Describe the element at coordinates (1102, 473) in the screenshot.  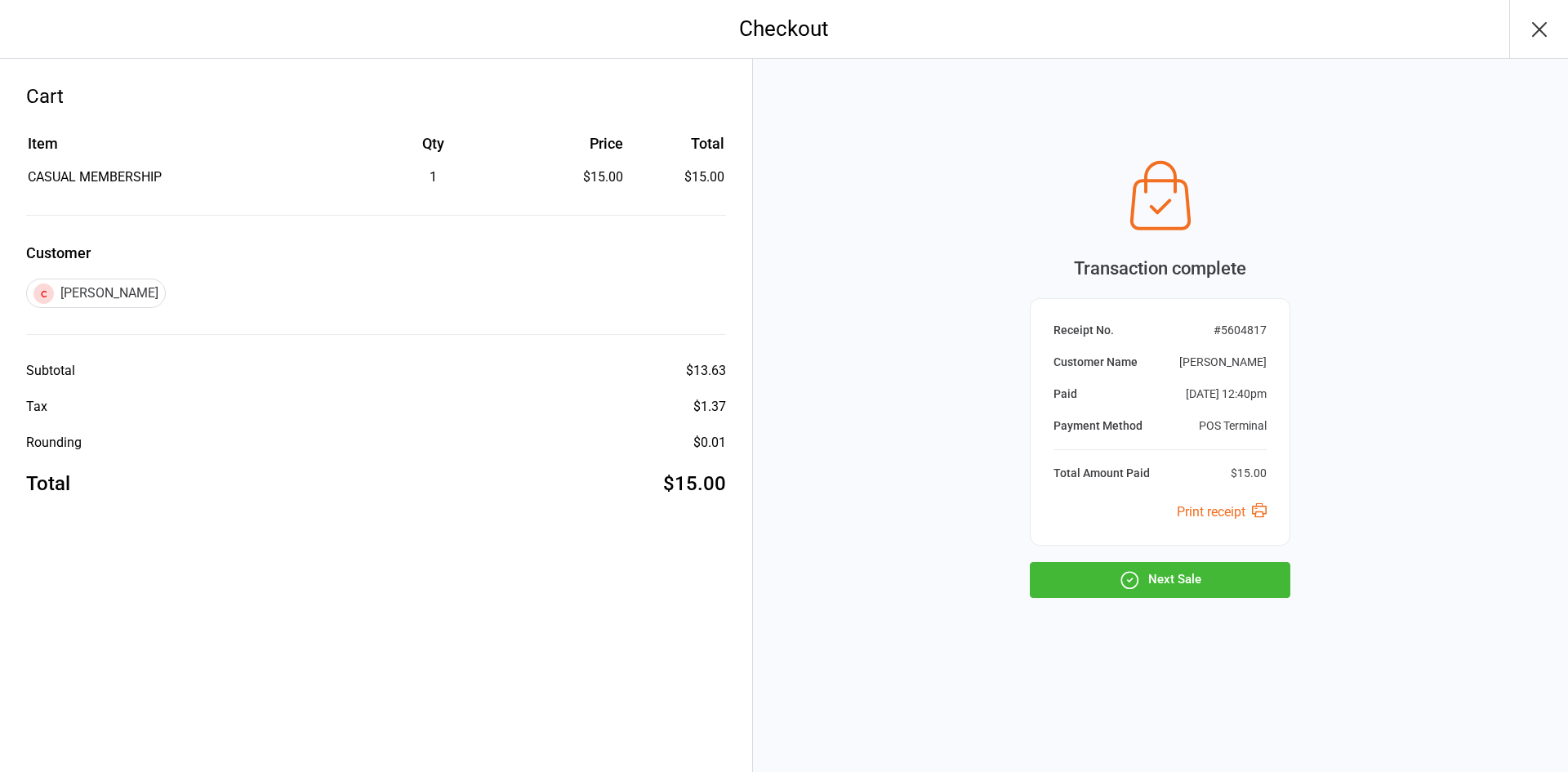
I see `div: Total Amount Paid` at that location.